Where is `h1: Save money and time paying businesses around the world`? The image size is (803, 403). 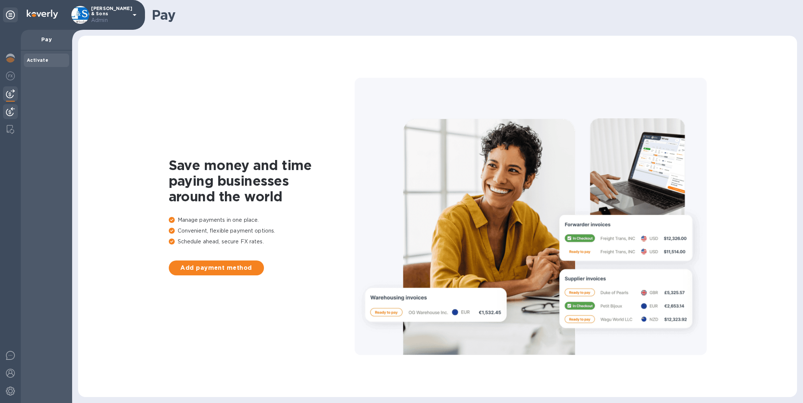
h1: Save money and time paying businesses around the world is located at coordinates (262, 181).